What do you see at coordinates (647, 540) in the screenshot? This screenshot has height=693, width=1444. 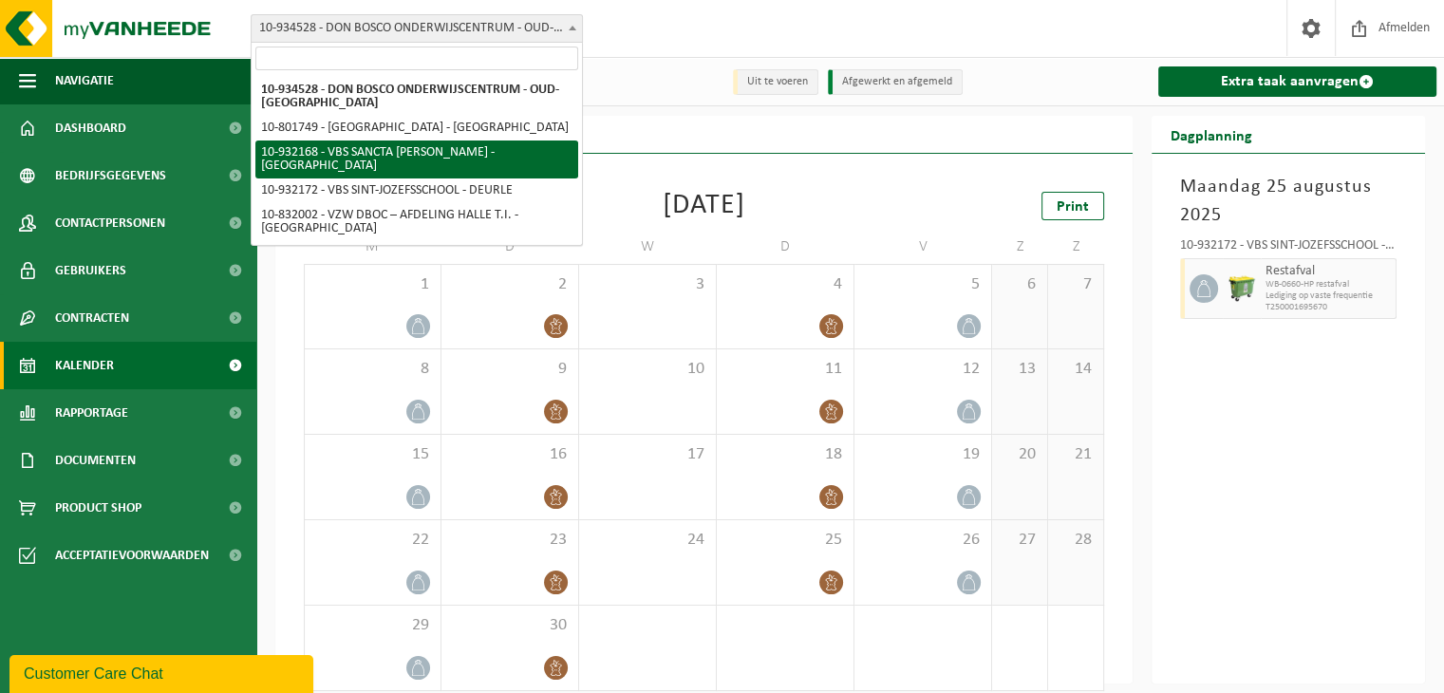 I see `span: 24` at bounding box center [647, 540].